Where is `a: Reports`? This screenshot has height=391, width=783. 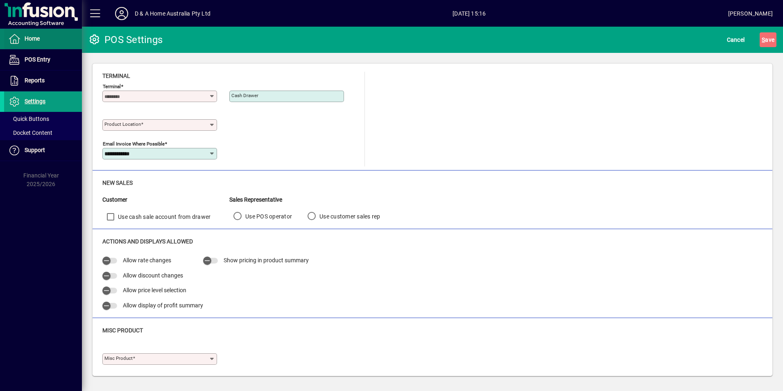 a: Reports is located at coordinates (43, 81).